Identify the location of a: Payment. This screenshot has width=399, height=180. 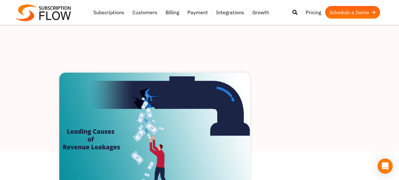
(197, 12).